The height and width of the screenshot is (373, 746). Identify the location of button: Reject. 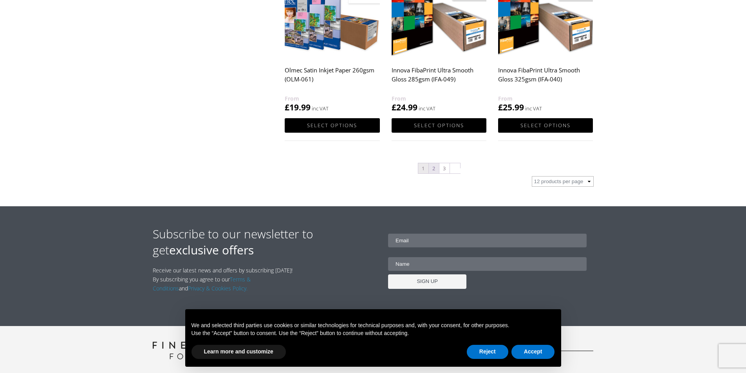
(488, 352).